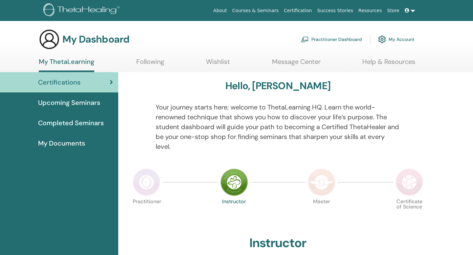  Describe the element at coordinates (321, 183) in the screenshot. I see `img: Master` at that location.